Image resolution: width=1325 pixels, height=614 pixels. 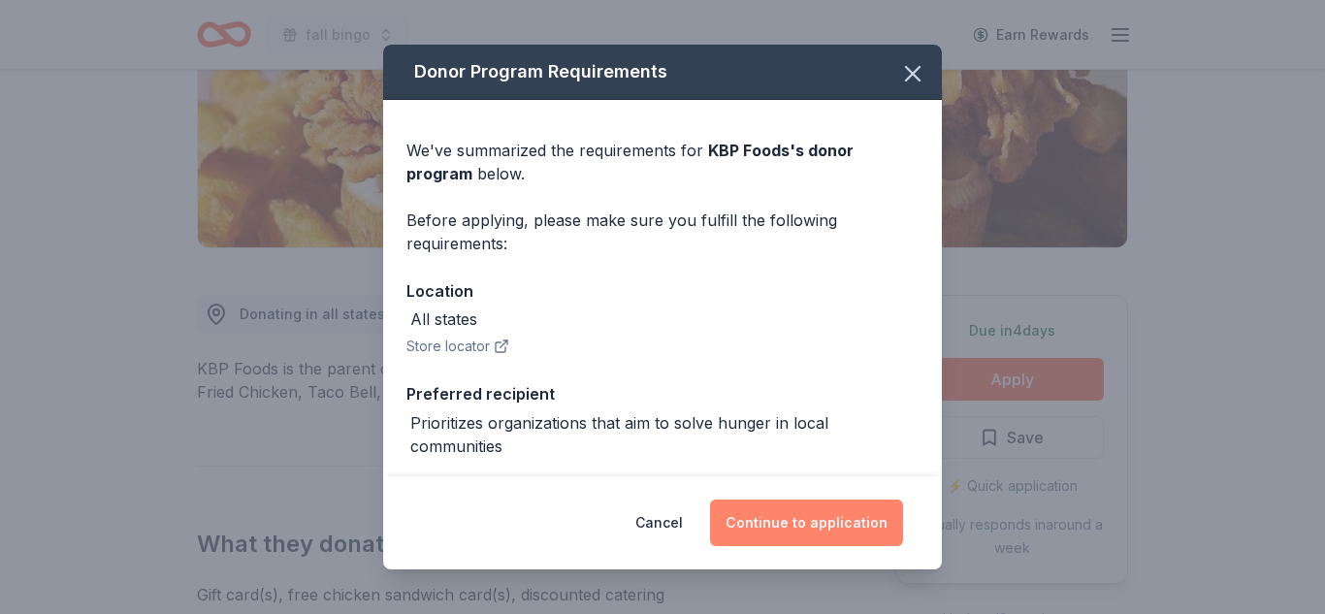 What do you see at coordinates (659, 523) in the screenshot?
I see `button: Cancel` at bounding box center [659, 523].